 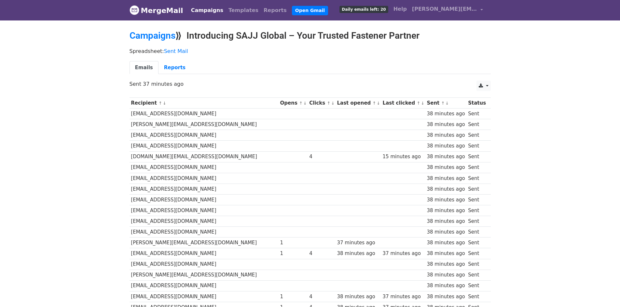 I want to click on span: Daily emails left: 20, so click(x=363, y=9).